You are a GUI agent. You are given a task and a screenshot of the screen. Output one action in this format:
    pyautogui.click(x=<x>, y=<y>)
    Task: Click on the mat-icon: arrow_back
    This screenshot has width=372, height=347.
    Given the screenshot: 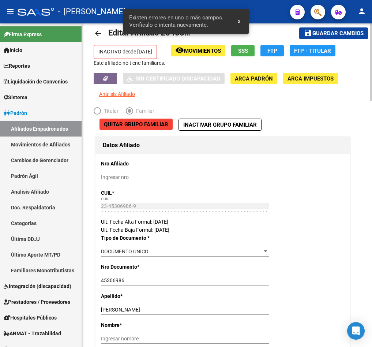 What is the action you would take?
    pyautogui.click(x=98, y=33)
    